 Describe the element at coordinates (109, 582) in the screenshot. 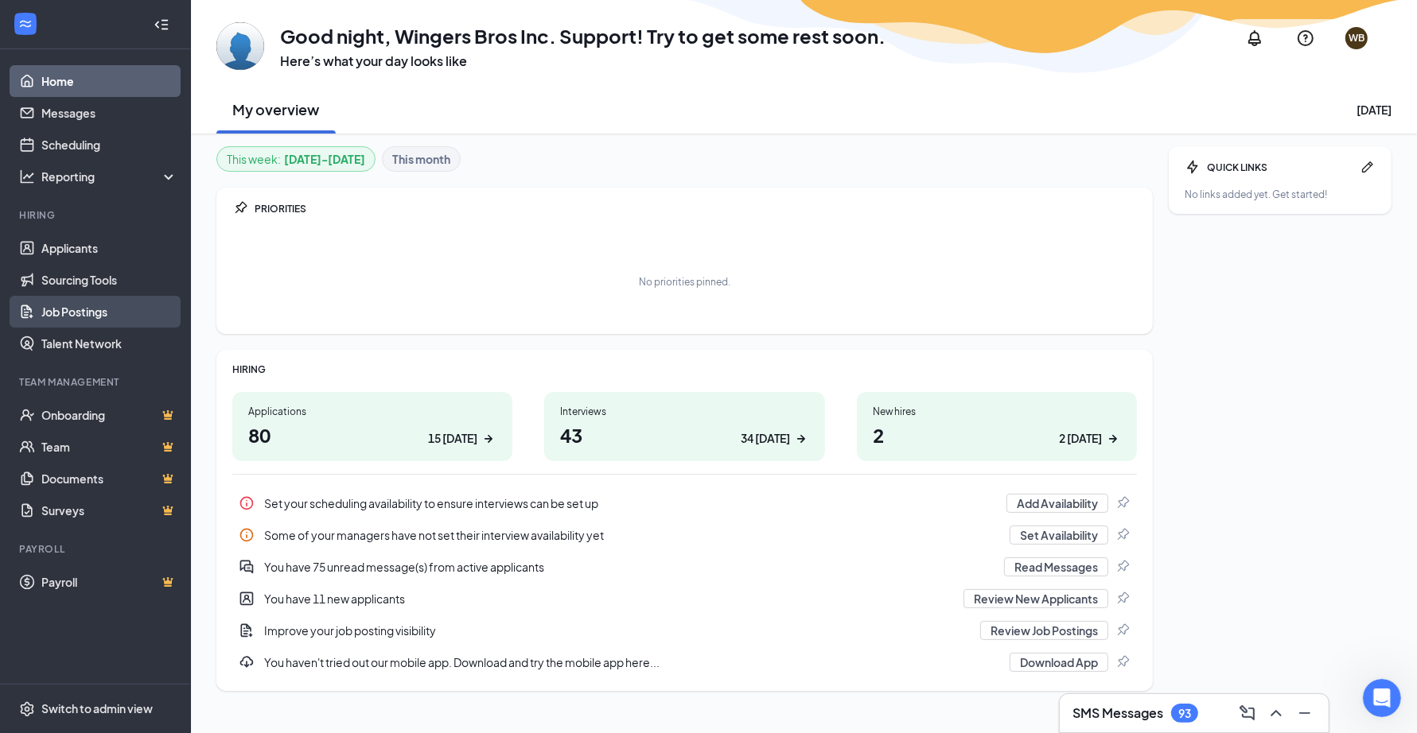

I see `a: PayrollCrown` at that location.